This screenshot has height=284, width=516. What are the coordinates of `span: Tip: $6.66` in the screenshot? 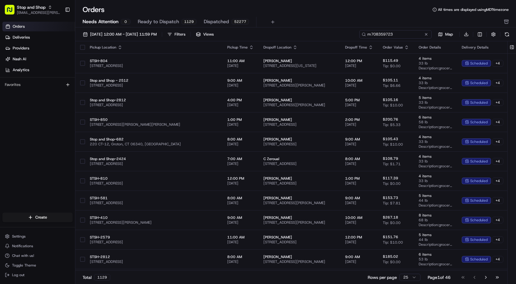 It's located at (392, 86).